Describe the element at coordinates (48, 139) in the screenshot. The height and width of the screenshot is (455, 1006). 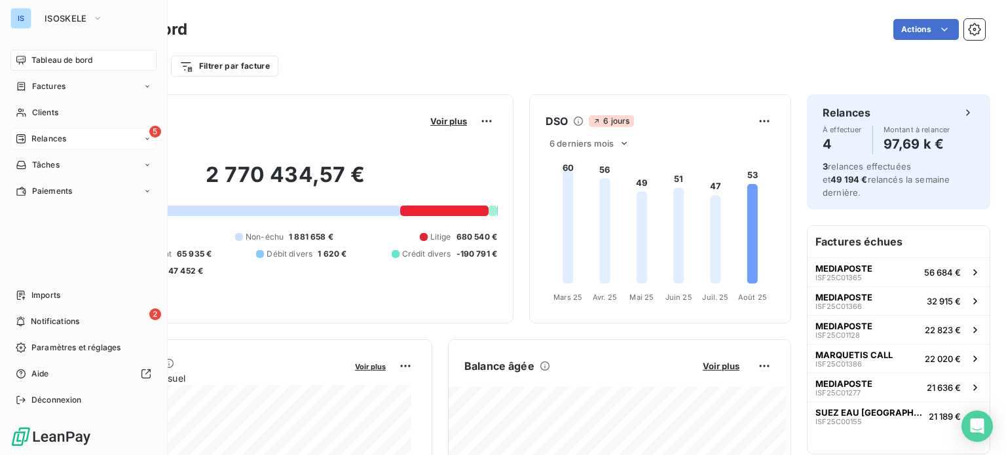
I see `span: Relances` at that location.